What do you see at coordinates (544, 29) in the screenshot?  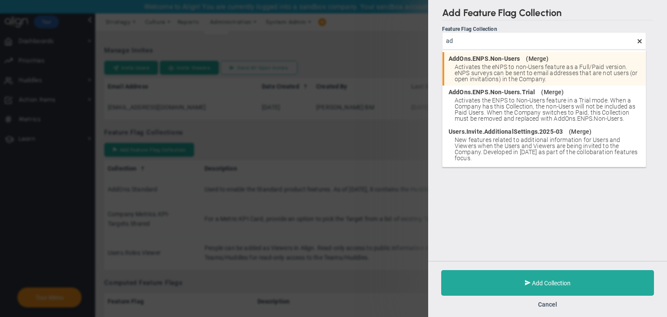 I see `div: Feature Flag Collection` at bounding box center [544, 29].